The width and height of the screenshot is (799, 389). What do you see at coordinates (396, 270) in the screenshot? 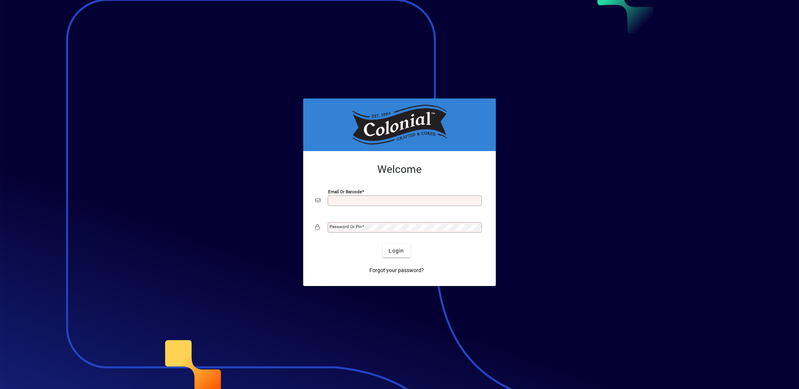
I see `span: Forgot your password?` at bounding box center [396, 270].